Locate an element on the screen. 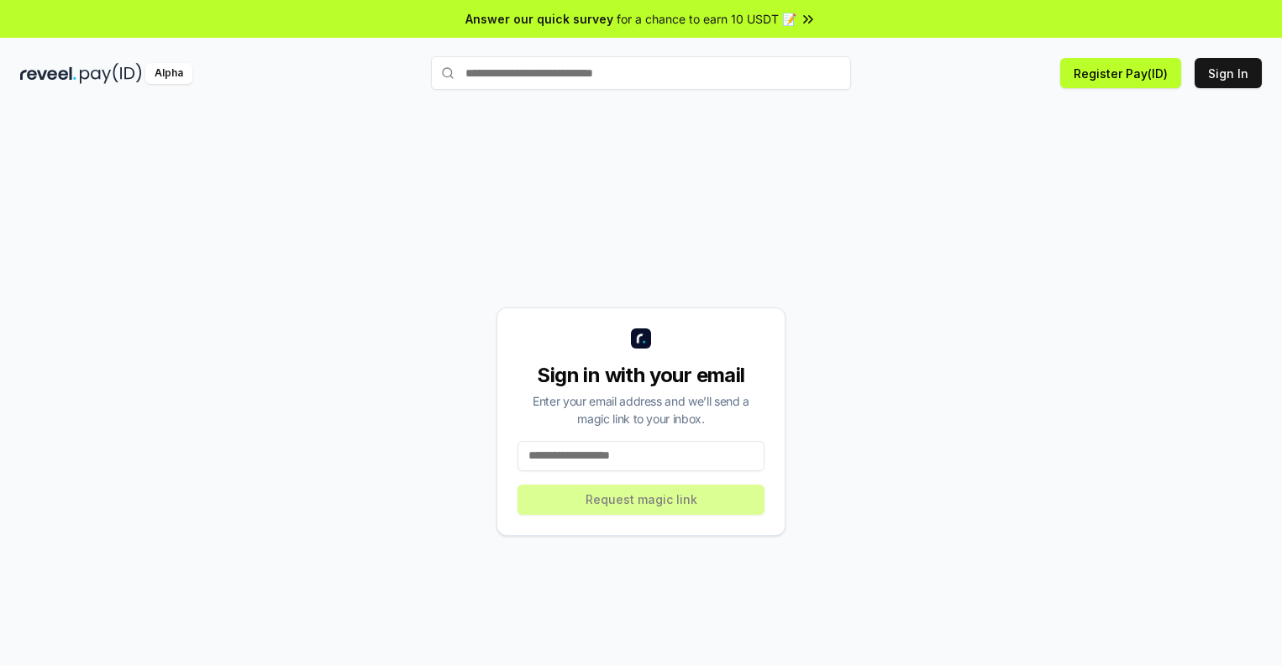  img: pay_id is located at coordinates (111, 73).